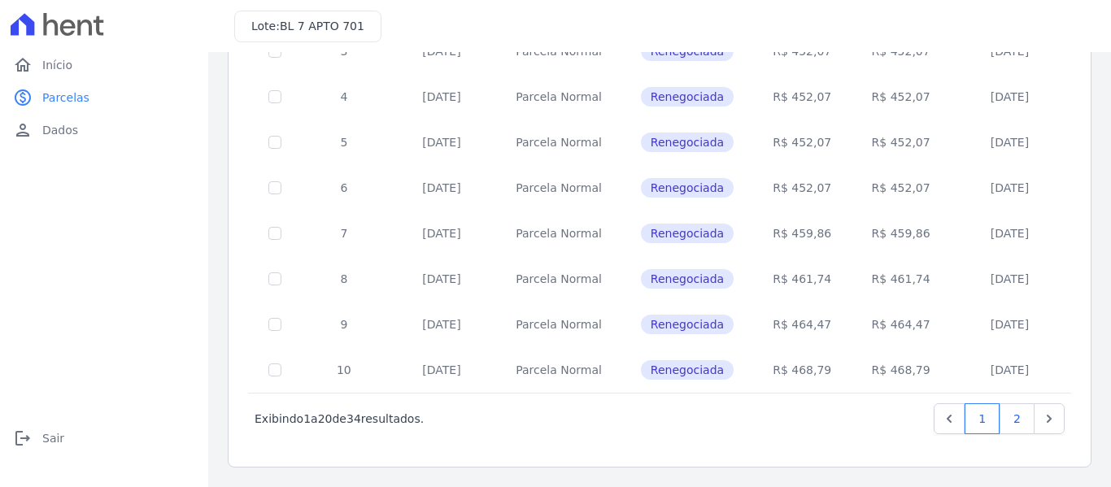 Image resolution: width=1111 pixels, height=487 pixels. What do you see at coordinates (23, 438) in the screenshot?
I see `i: logout` at bounding box center [23, 438].